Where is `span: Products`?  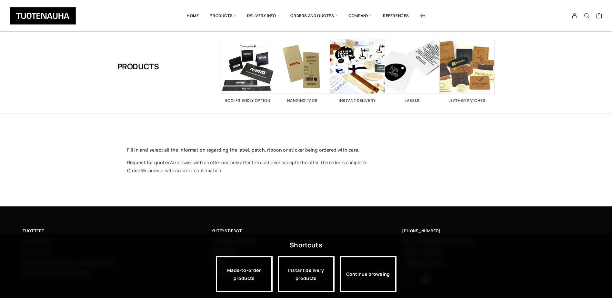 span: Products is located at coordinates (223, 16).